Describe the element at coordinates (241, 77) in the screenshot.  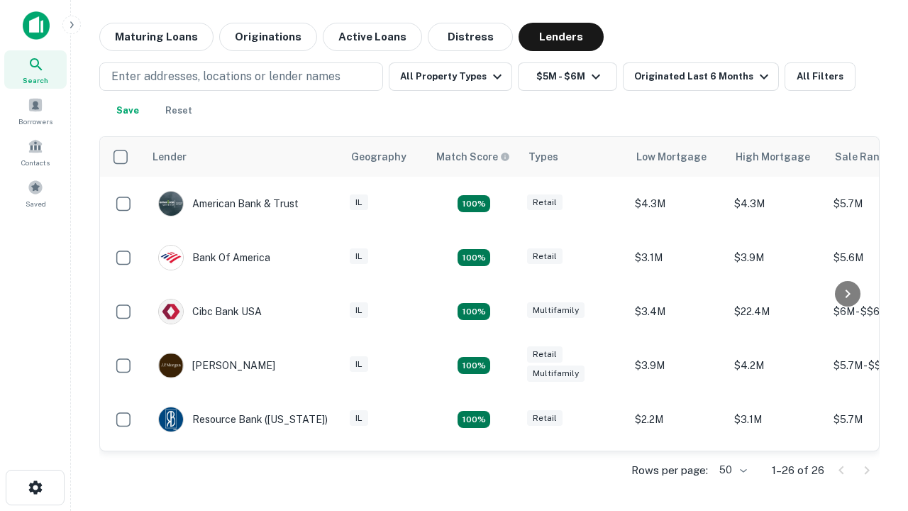
I see `button: Enter addresses, locations or lender names` at that location.